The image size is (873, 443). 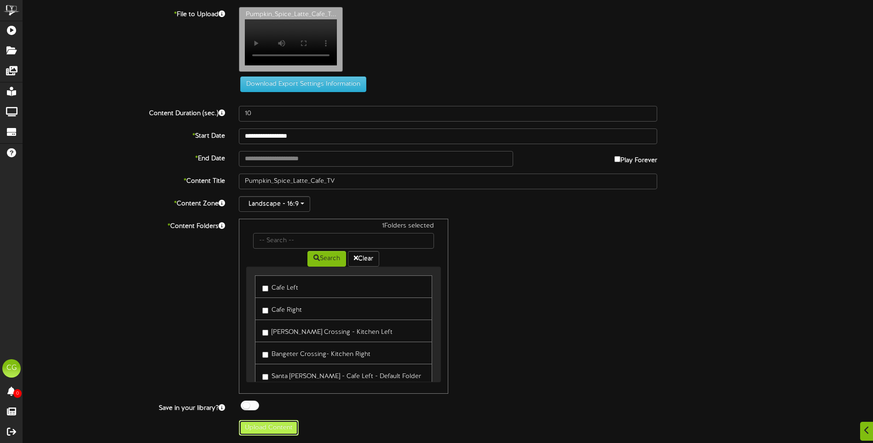 I want to click on input: Play Forever, so click(x=617, y=159).